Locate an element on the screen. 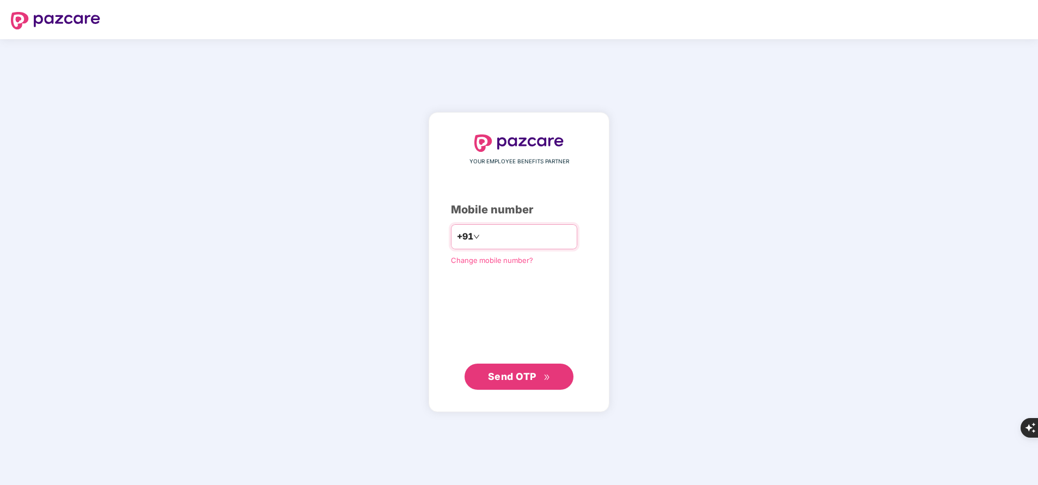 The width and height of the screenshot is (1038, 485). span: Send OTP is located at coordinates (512, 376).